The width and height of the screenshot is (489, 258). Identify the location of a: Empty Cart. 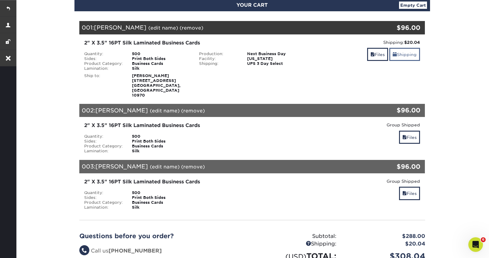
(413, 5).